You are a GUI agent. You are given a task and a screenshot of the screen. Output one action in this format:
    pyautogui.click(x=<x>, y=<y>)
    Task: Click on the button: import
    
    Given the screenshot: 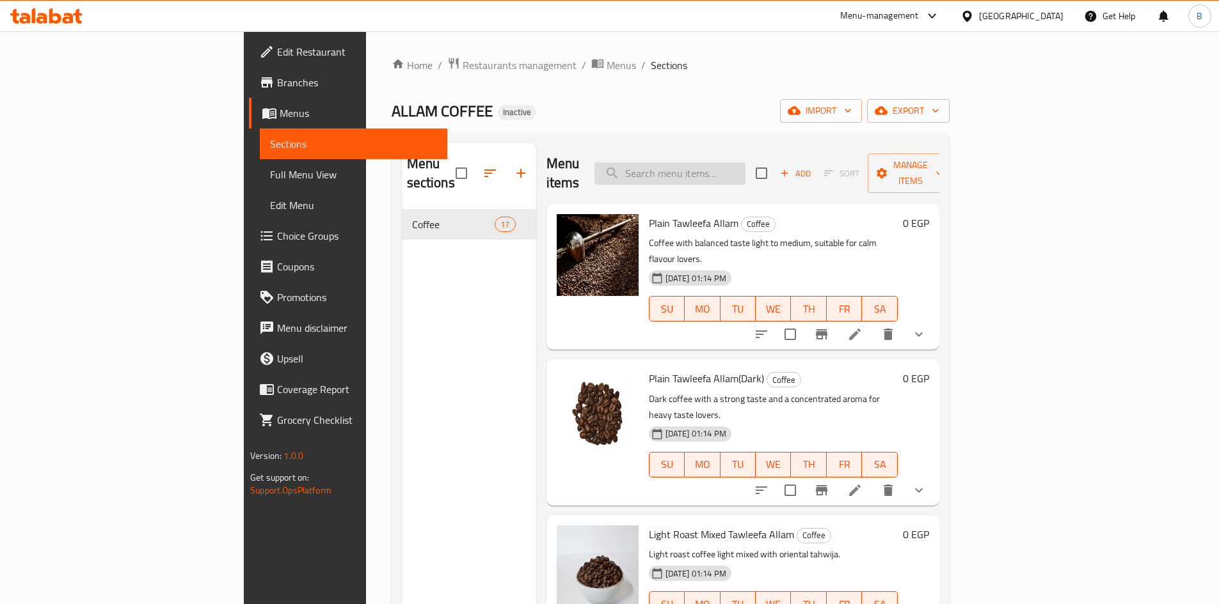 What is the action you would take?
    pyautogui.click(x=821, y=111)
    